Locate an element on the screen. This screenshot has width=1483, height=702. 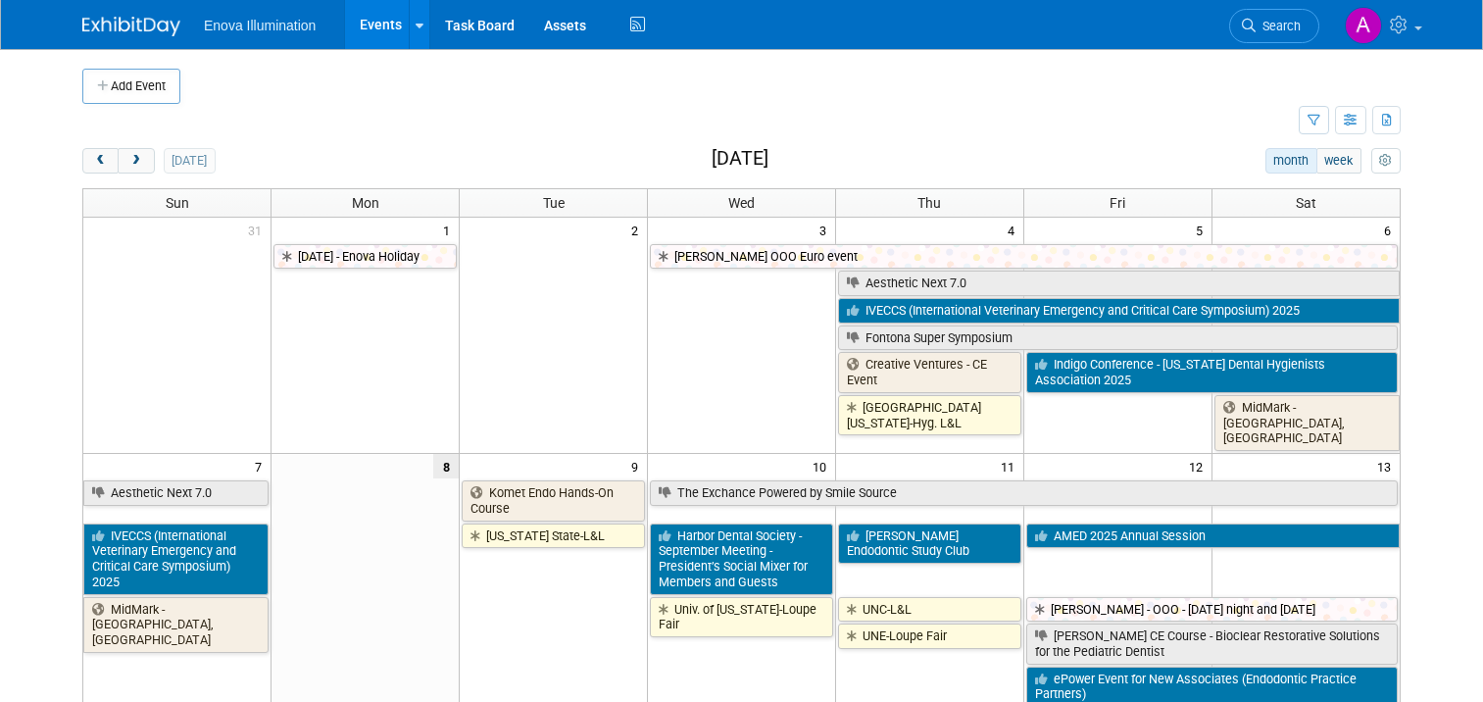
button: week is located at coordinates (1339, 161).